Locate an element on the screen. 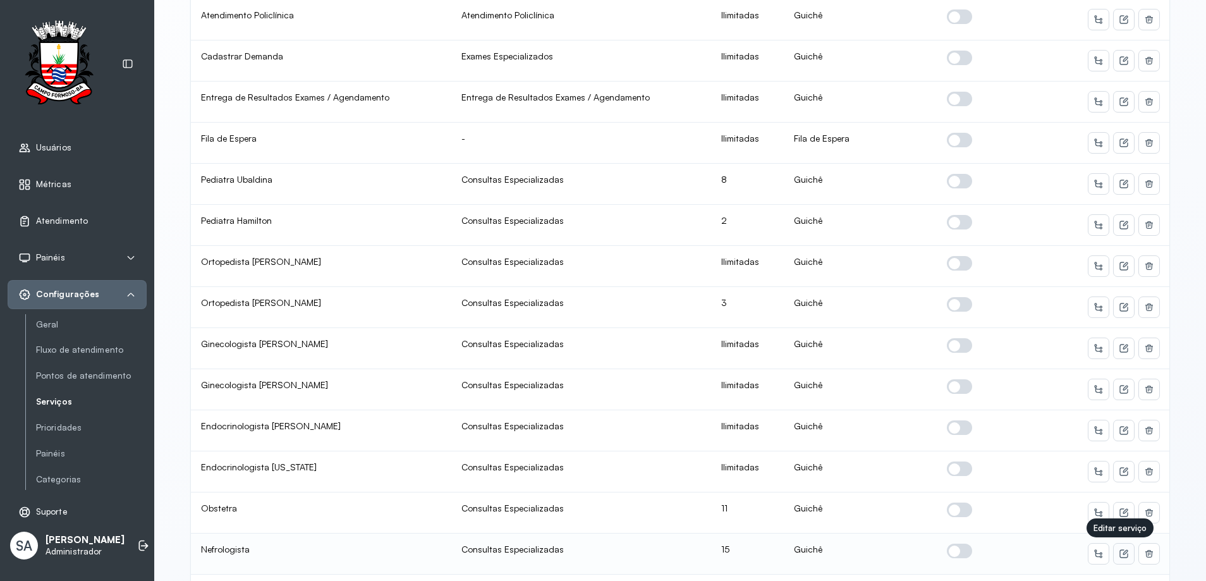  td: 11 is located at coordinates (747, 513).